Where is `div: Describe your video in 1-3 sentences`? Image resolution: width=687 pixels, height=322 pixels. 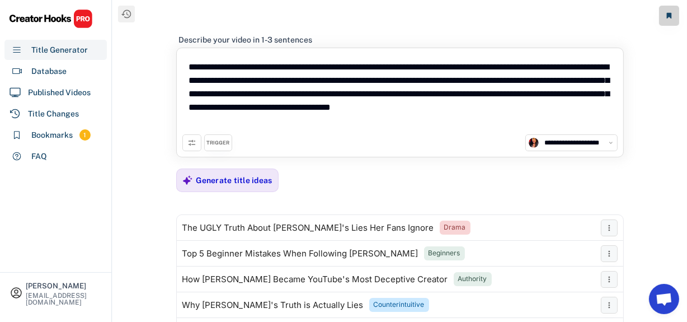 div: Describe your video in 1-3 sentences is located at coordinates (246, 40).